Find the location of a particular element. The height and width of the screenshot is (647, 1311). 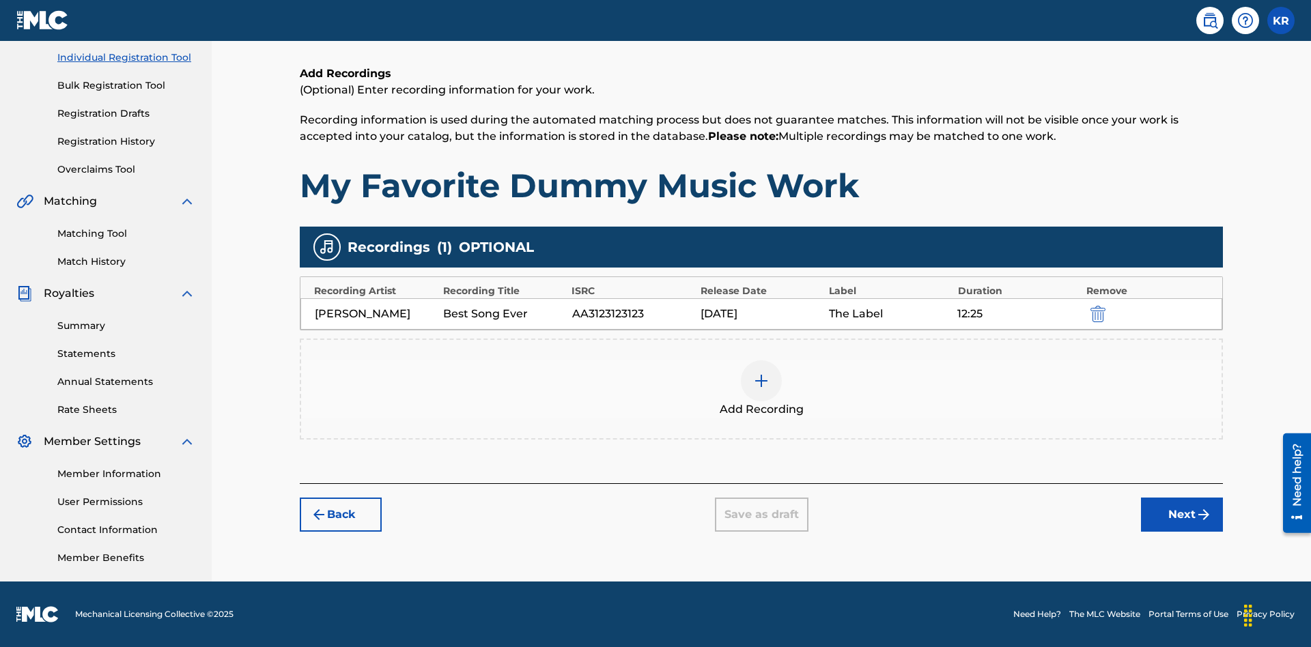

div: User Menu is located at coordinates (1281, 20).